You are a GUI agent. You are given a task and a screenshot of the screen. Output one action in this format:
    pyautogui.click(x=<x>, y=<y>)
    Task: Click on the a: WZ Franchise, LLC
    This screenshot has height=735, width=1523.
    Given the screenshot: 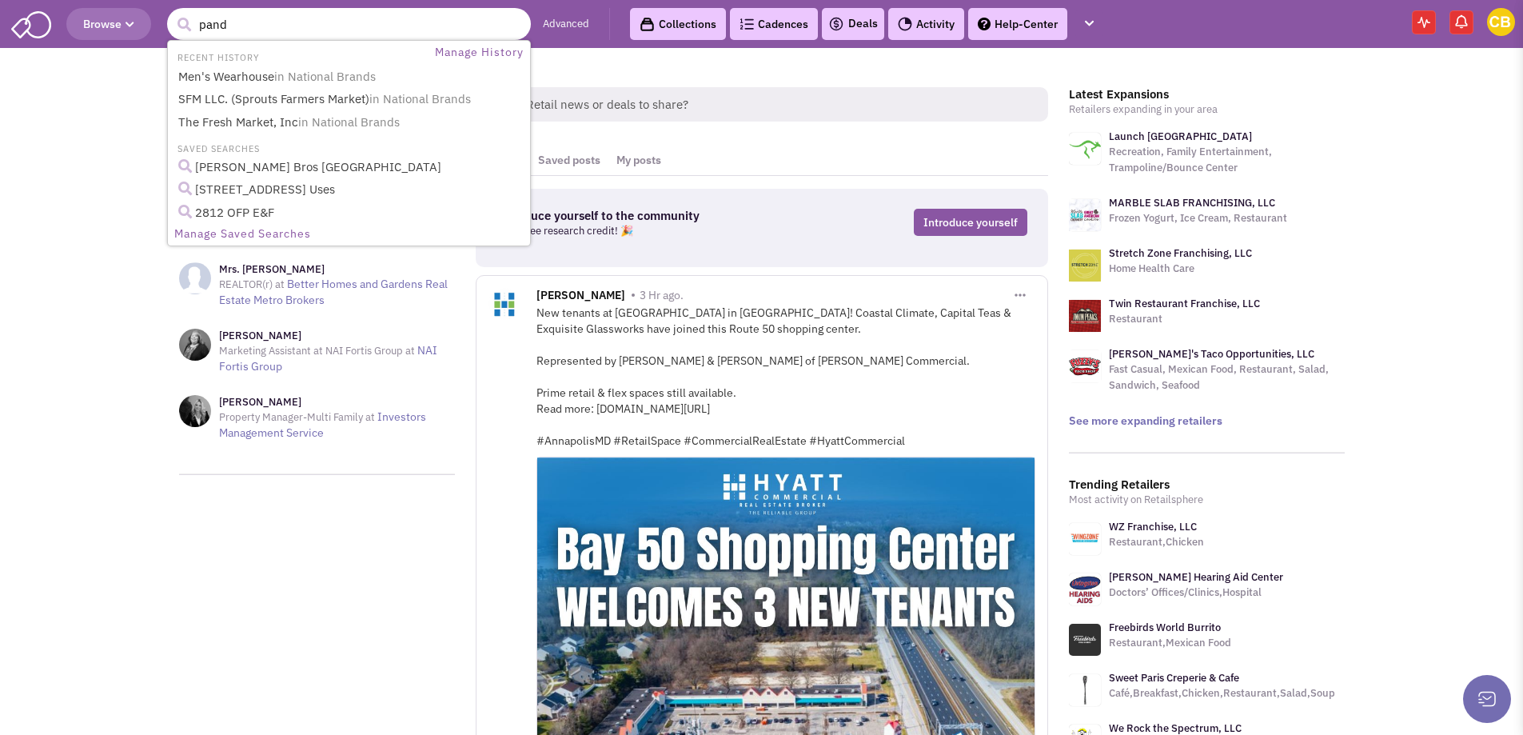 What is the action you would take?
    pyautogui.click(x=1153, y=526)
    